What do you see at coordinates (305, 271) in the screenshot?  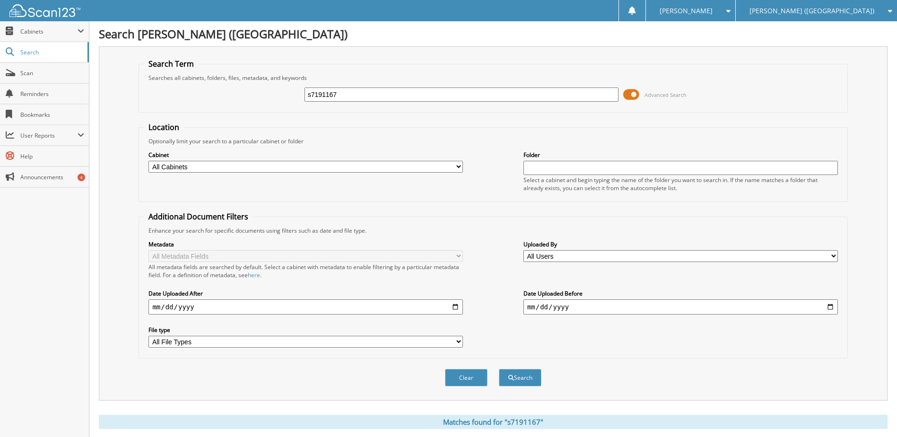 I see `div: All metadata fields are searched by default. Select a cabinet with metadata to enable filtering b...` at bounding box center [305, 271].